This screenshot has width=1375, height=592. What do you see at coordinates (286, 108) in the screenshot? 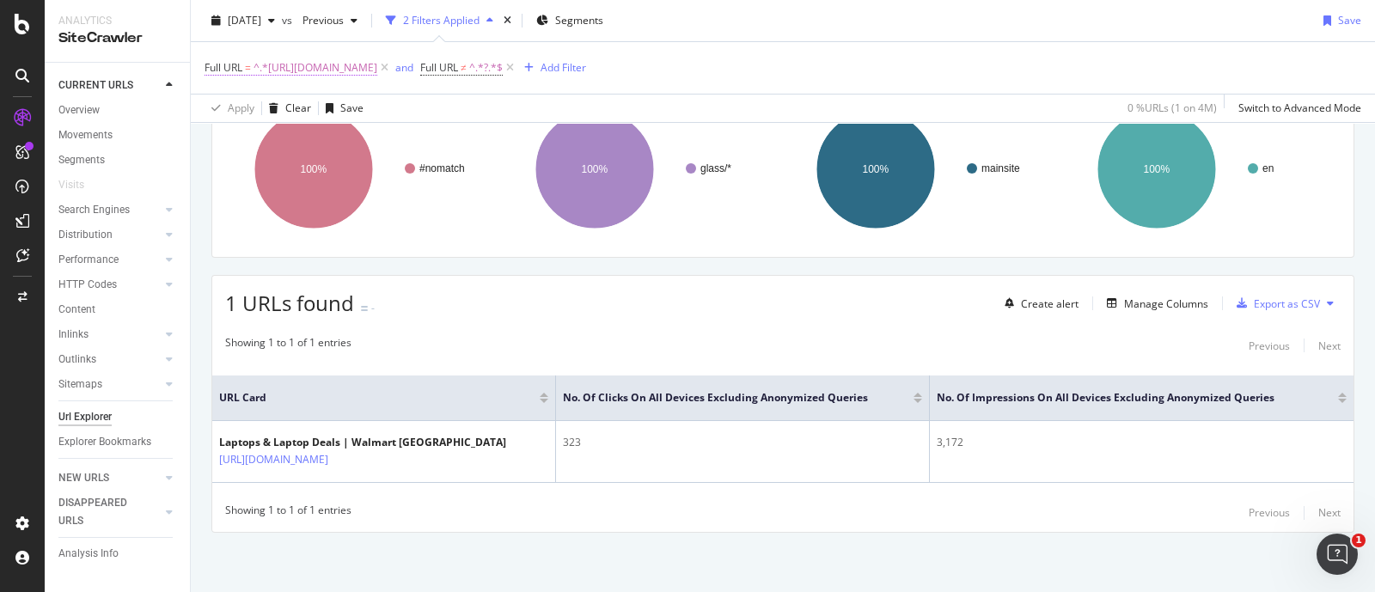
I see `button: Clear` at bounding box center [286, 108].